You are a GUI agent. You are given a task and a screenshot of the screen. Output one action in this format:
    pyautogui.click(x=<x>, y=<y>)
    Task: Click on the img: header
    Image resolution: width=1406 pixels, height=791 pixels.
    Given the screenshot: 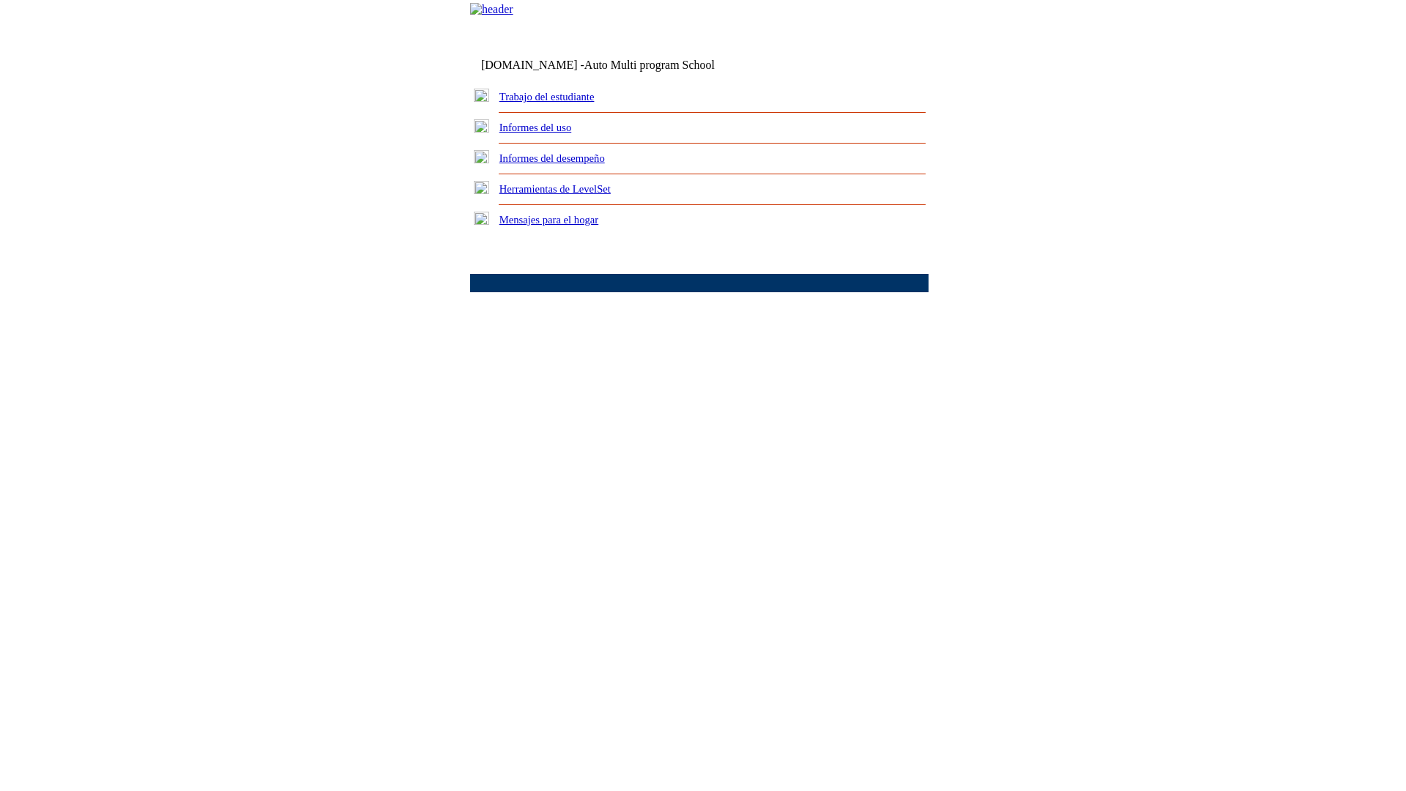 What is the action you would take?
    pyautogui.click(x=491, y=10)
    